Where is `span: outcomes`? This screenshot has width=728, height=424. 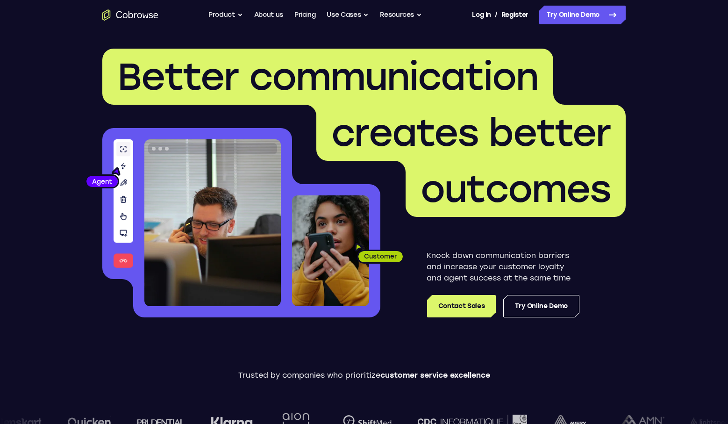 span: outcomes is located at coordinates (516, 189).